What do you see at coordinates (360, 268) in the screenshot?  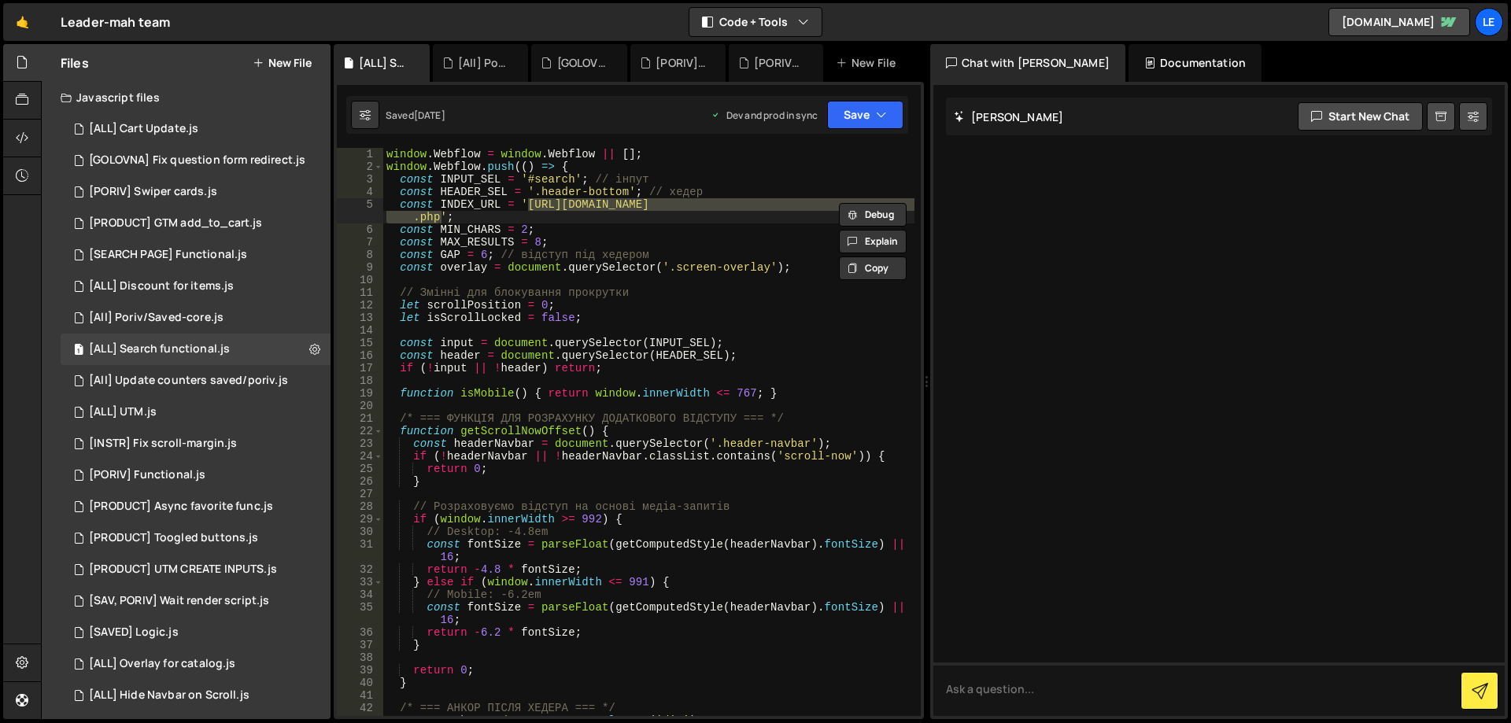 I see `div: 9` at bounding box center [360, 268].